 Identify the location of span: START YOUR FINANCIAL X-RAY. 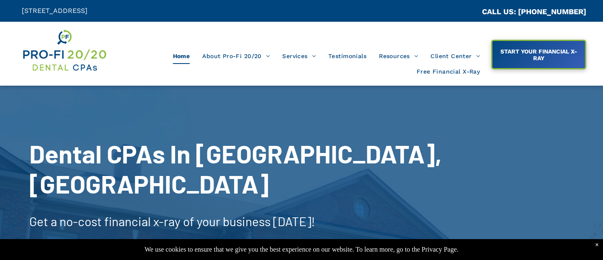
(538, 55).